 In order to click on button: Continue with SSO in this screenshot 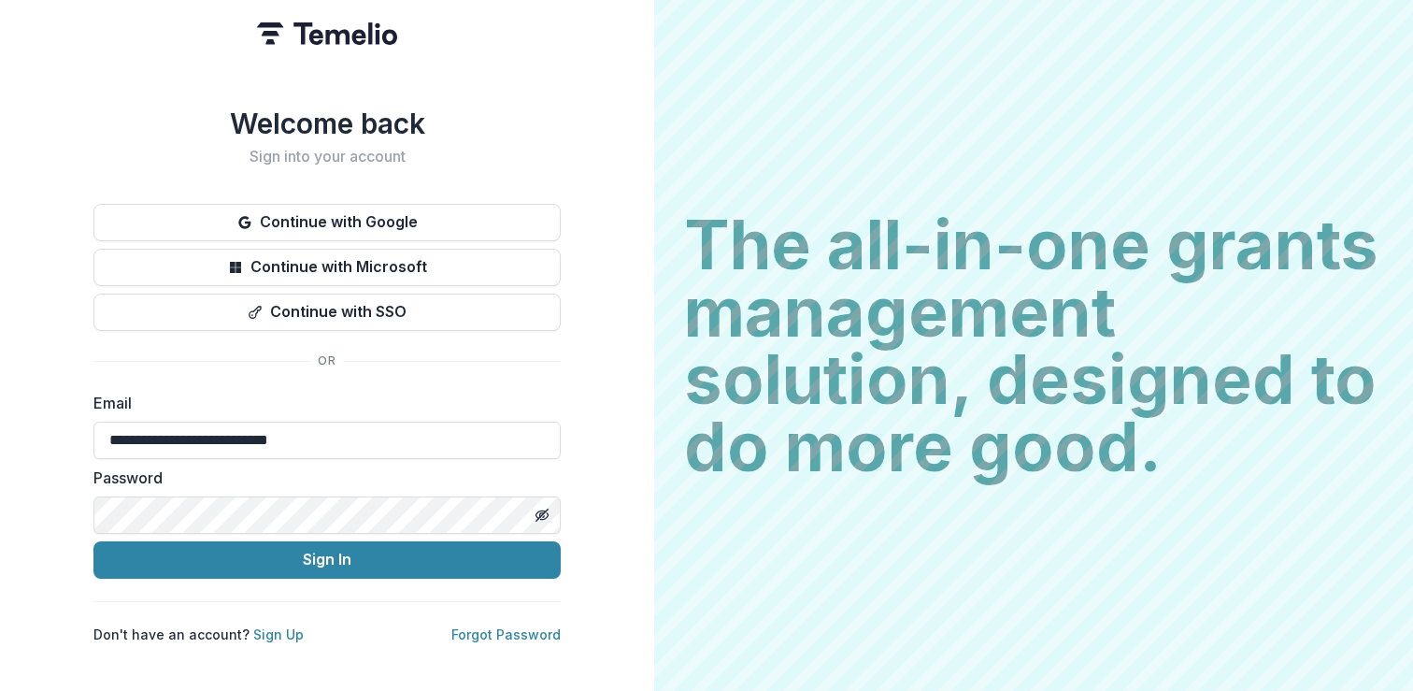, I will do `click(327, 312)`.